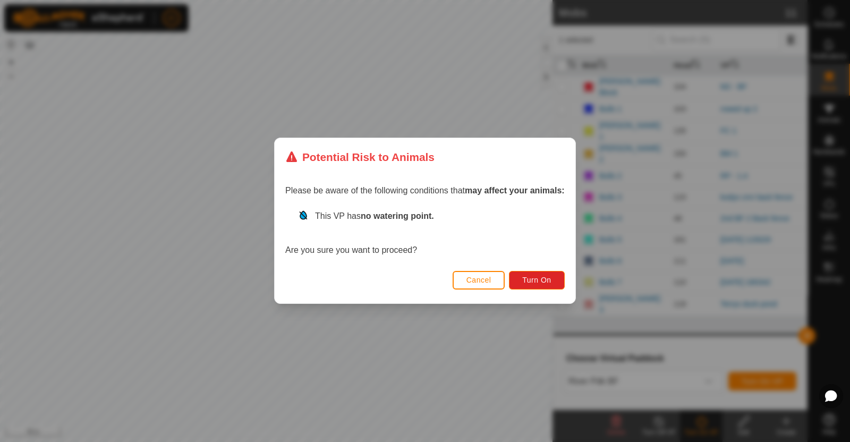  I want to click on button: Turn On, so click(537, 280).